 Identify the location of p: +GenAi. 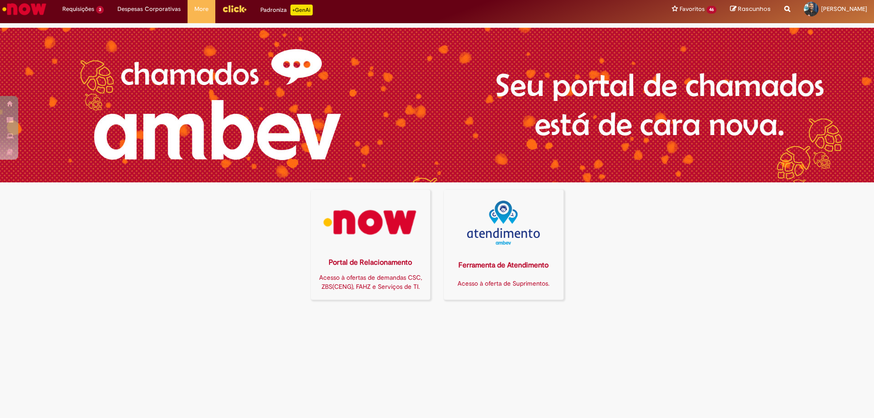
(301, 10).